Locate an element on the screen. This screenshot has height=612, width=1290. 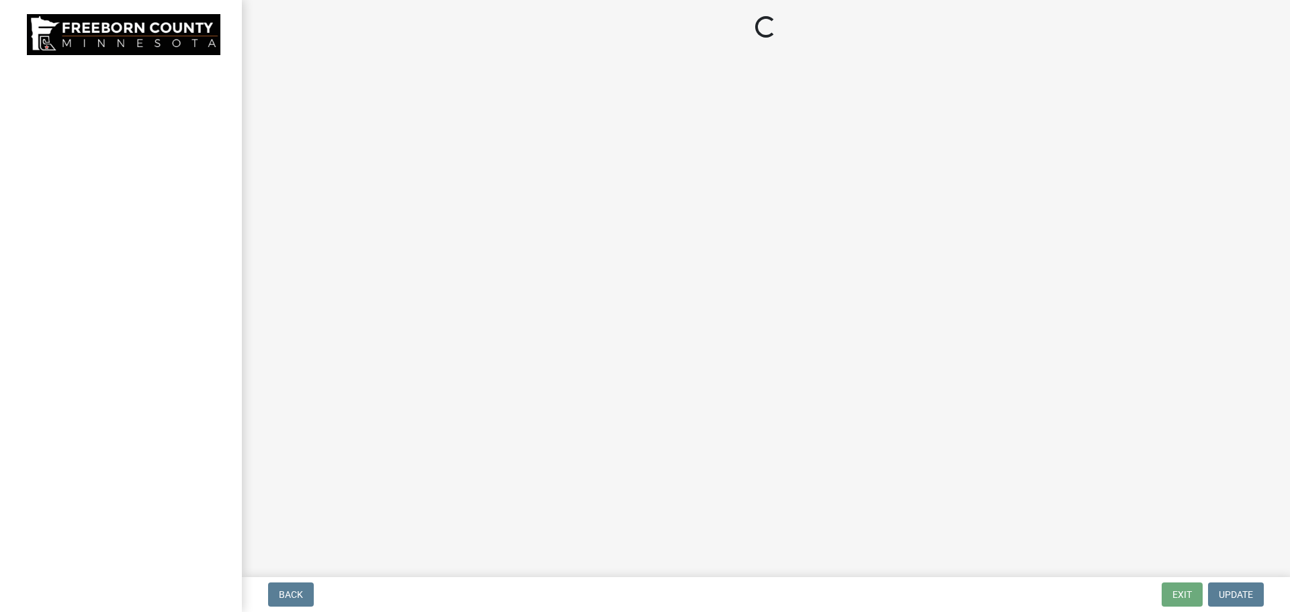
button: Update is located at coordinates (1235, 594).